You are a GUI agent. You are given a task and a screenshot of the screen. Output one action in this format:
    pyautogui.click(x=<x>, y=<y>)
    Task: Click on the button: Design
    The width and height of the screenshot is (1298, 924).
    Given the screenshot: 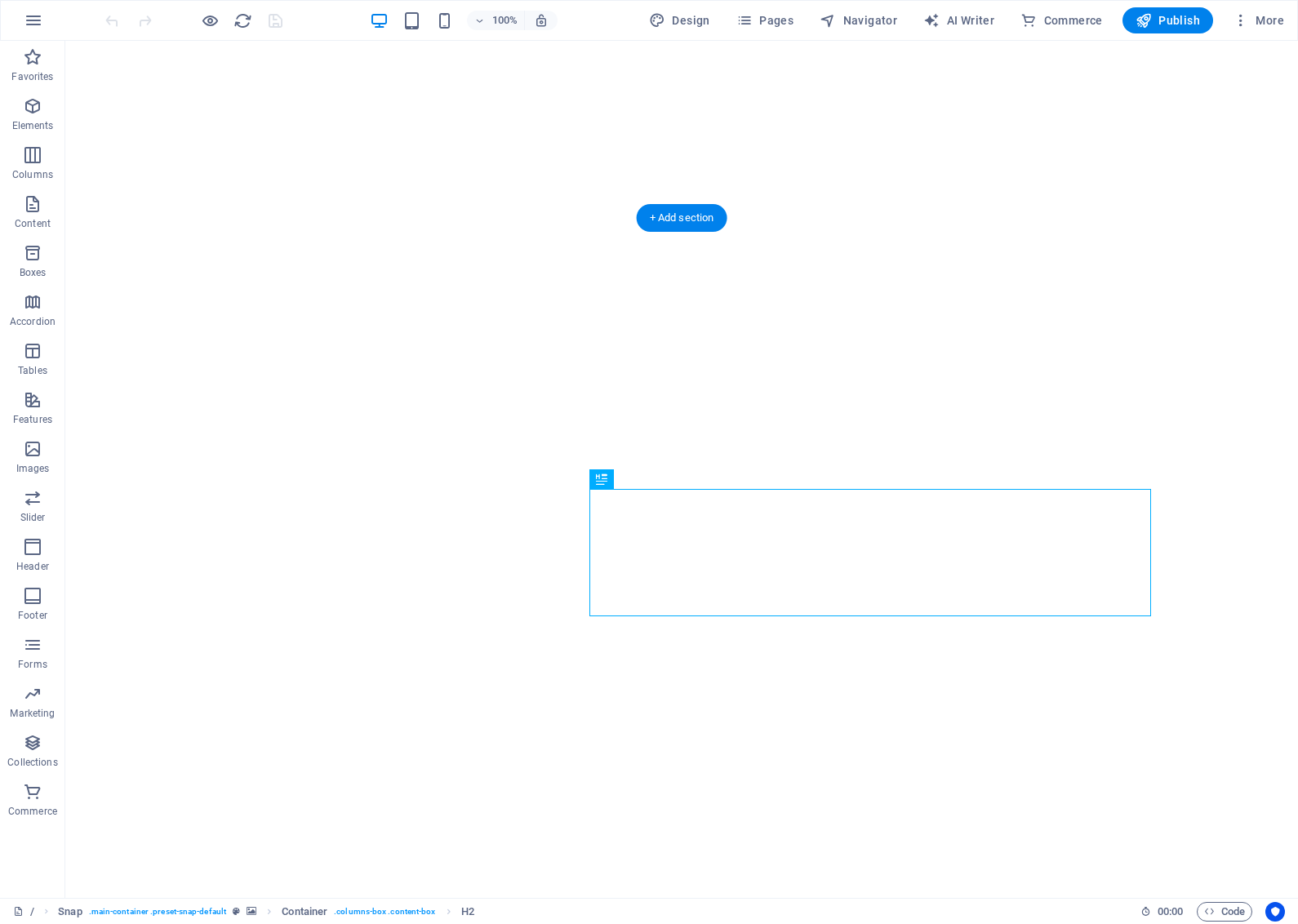 What is the action you would take?
    pyautogui.click(x=679, y=20)
    